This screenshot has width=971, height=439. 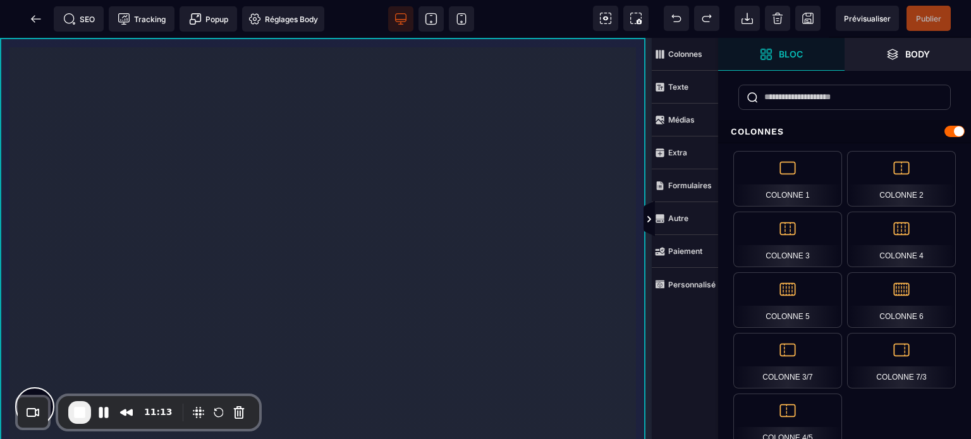 I want to click on span: Popup, so click(x=209, y=19).